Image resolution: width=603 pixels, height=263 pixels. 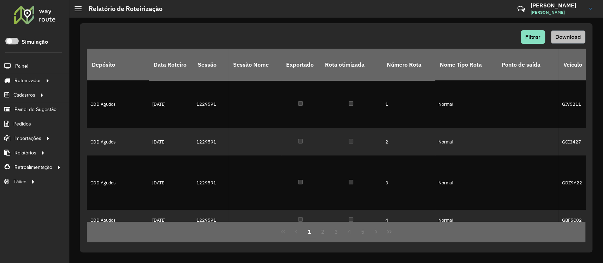 What do you see at coordinates (336, 232) in the screenshot?
I see `button: 3` at bounding box center [336, 232].